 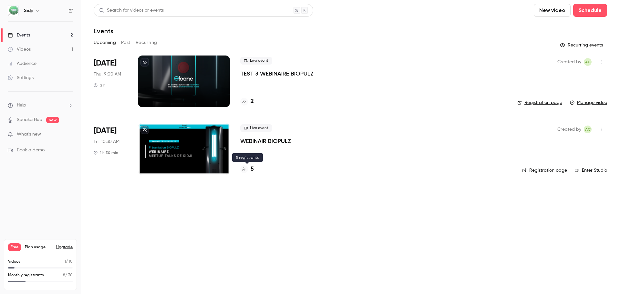 What do you see at coordinates (38, 248) in the screenshot?
I see `span: Plan usage` at bounding box center [38, 248].